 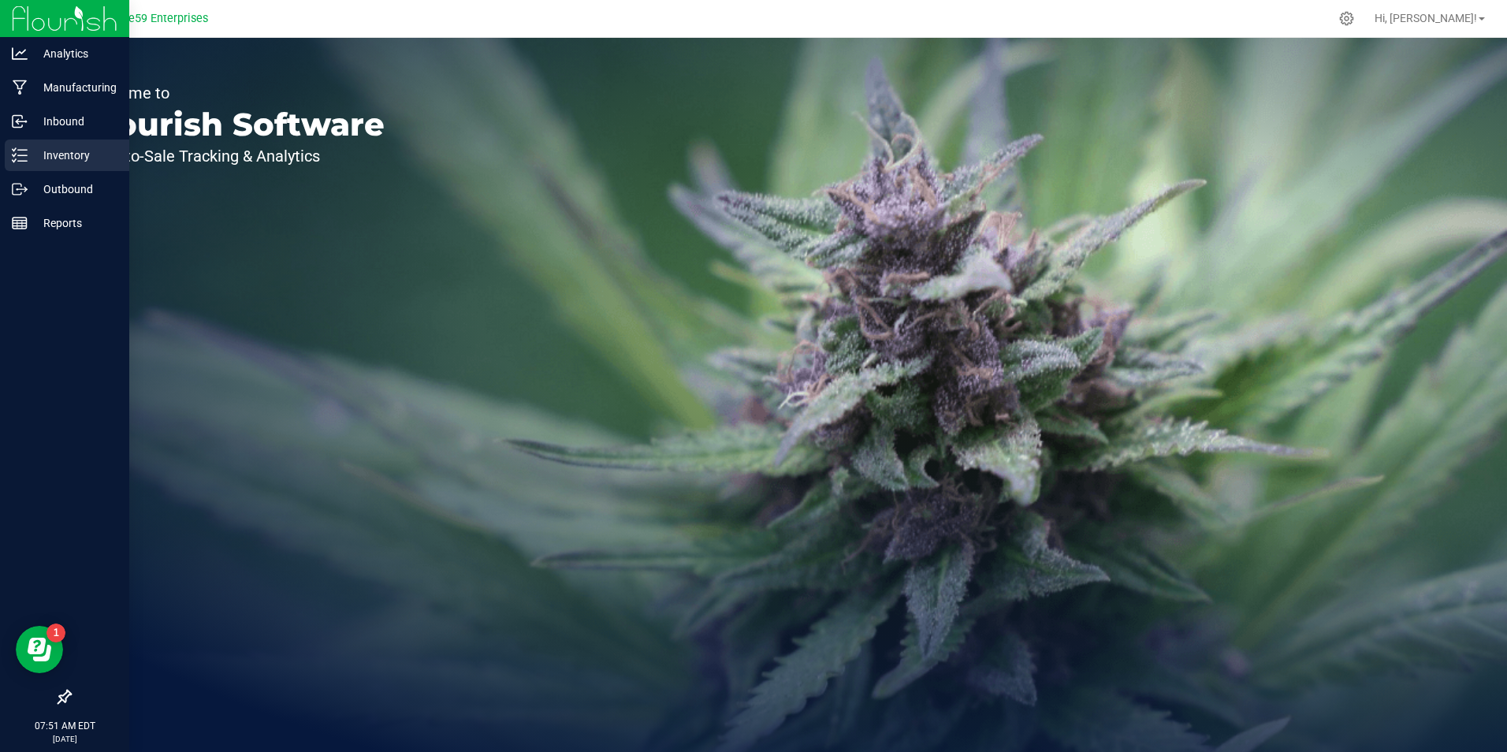 What do you see at coordinates (75, 54) in the screenshot?
I see `p: Analytics` at bounding box center [75, 54].